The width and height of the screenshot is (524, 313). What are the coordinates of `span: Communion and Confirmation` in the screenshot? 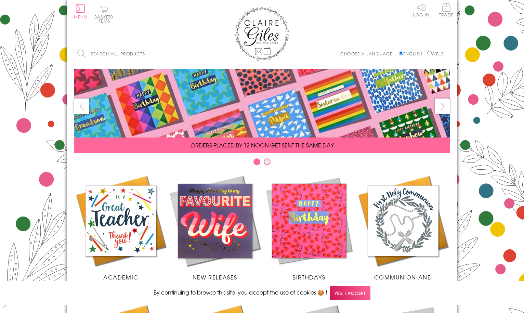 It's located at (403, 281).